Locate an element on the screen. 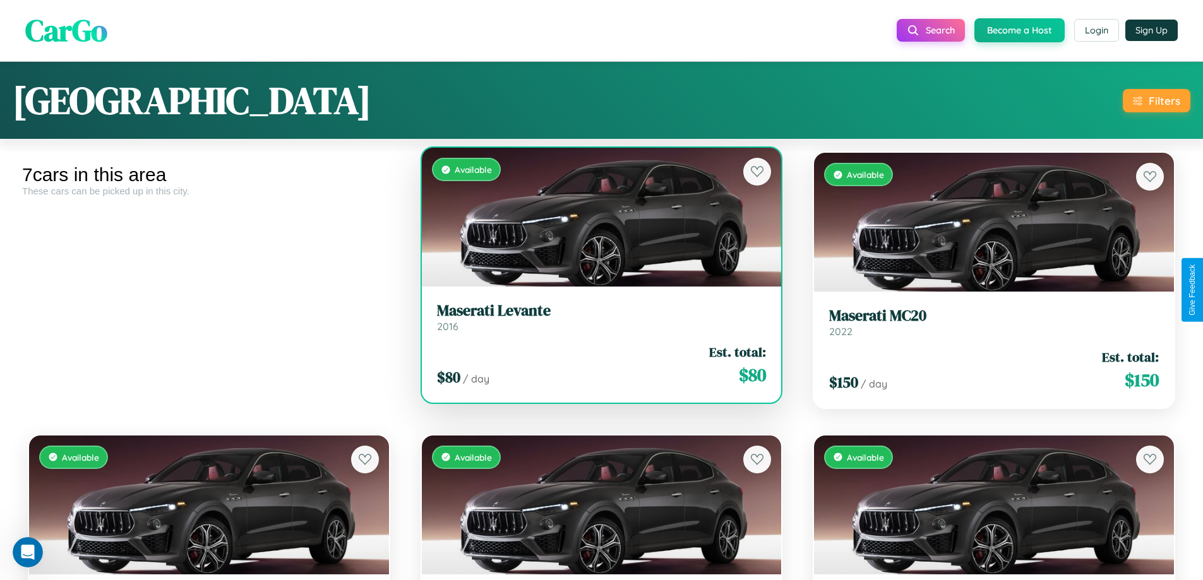 This screenshot has width=1203, height=580. div: Give Feedback is located at coordinates (1192, 290).